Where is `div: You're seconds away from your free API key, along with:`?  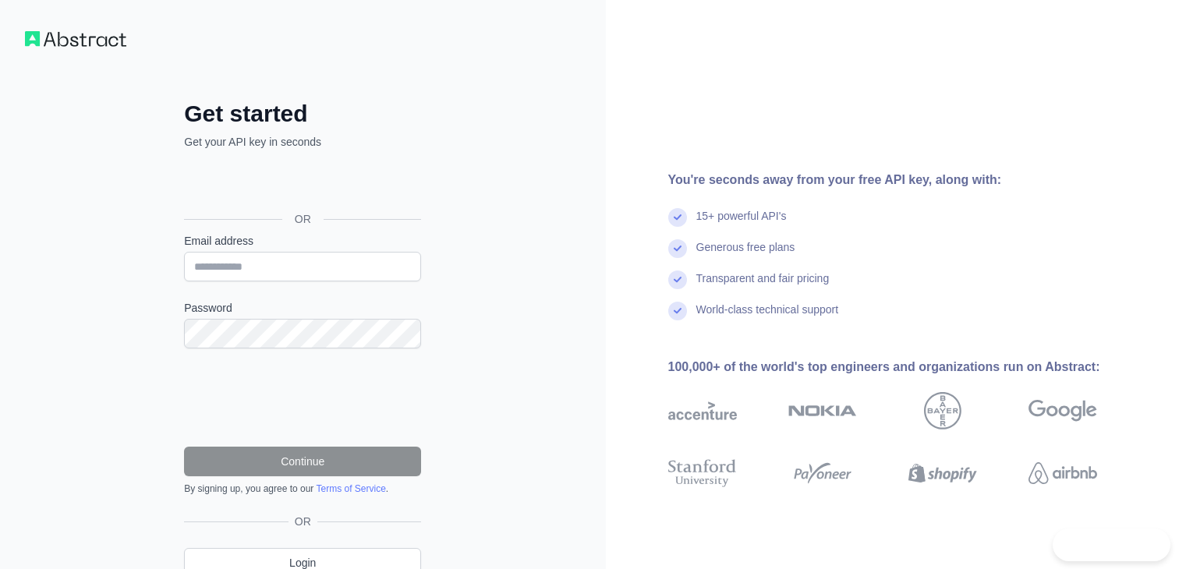
div: You're seconds away from your free API key, along with: is located at coordinates (908, 180).